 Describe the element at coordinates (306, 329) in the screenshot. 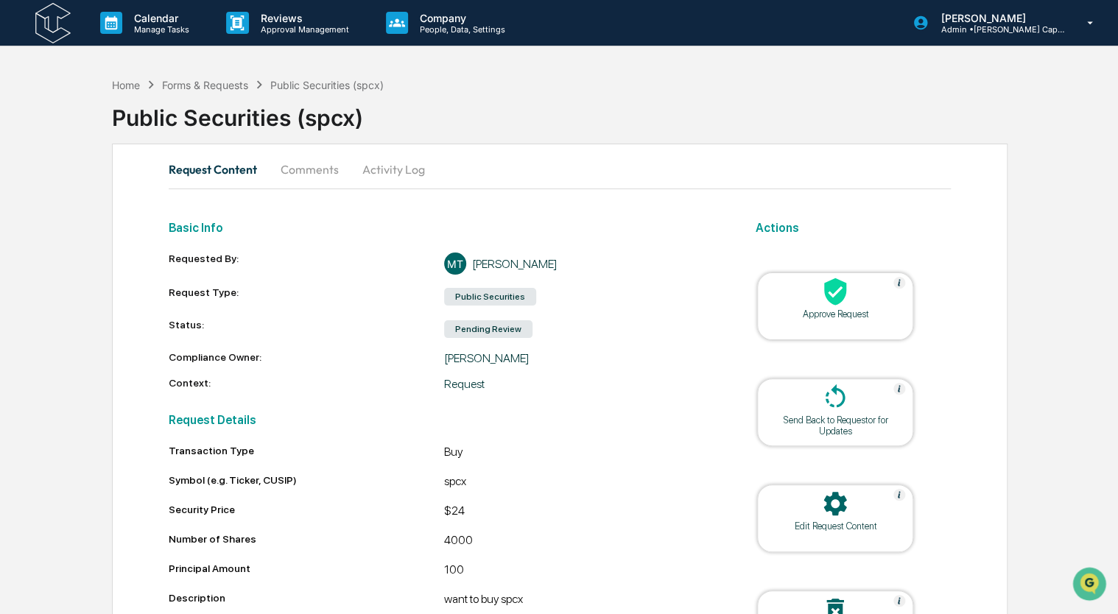

I see `div: Status:` at that location.